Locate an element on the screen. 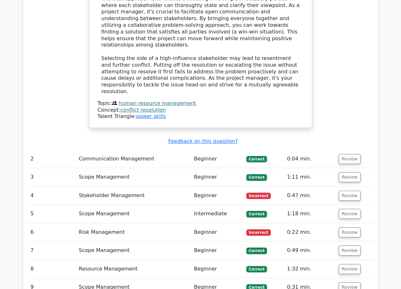 This screenshot has height=289, width=401. td: 3 is located at coordinates (52, 177).